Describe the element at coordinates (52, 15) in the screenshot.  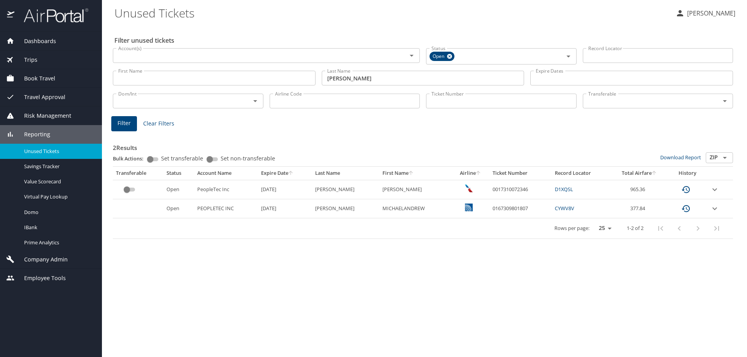
I see `img: airportal-logo.png` at that location.